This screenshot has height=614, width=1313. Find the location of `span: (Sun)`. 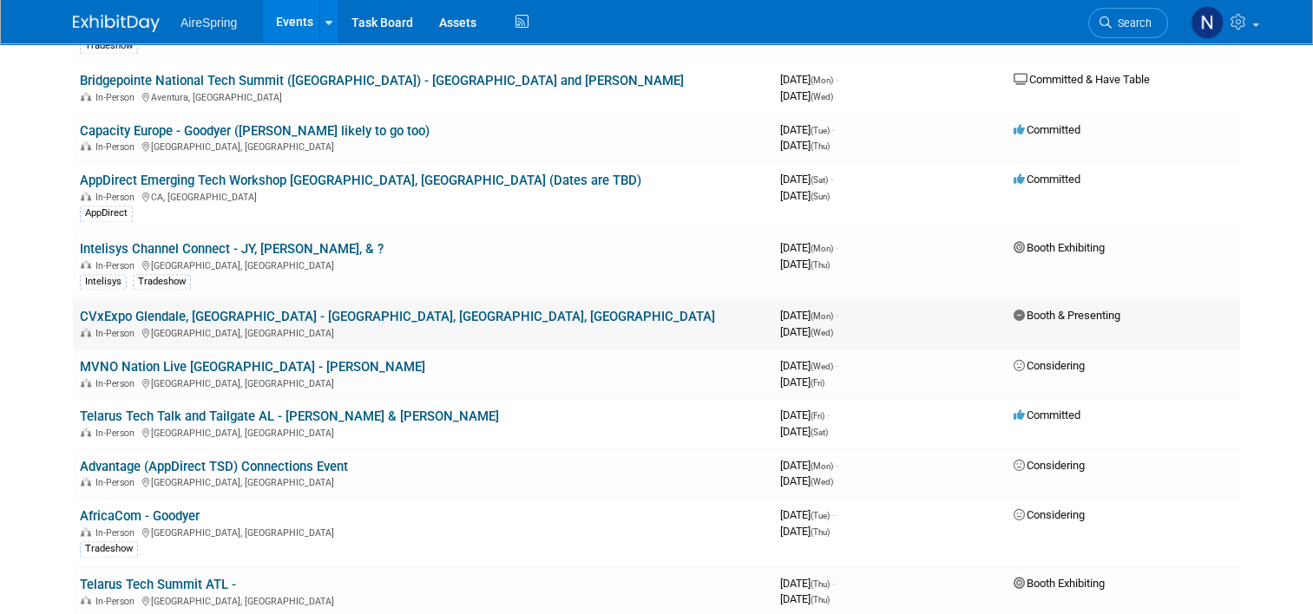

span: (Sun) is located at coordinates (820, 196).